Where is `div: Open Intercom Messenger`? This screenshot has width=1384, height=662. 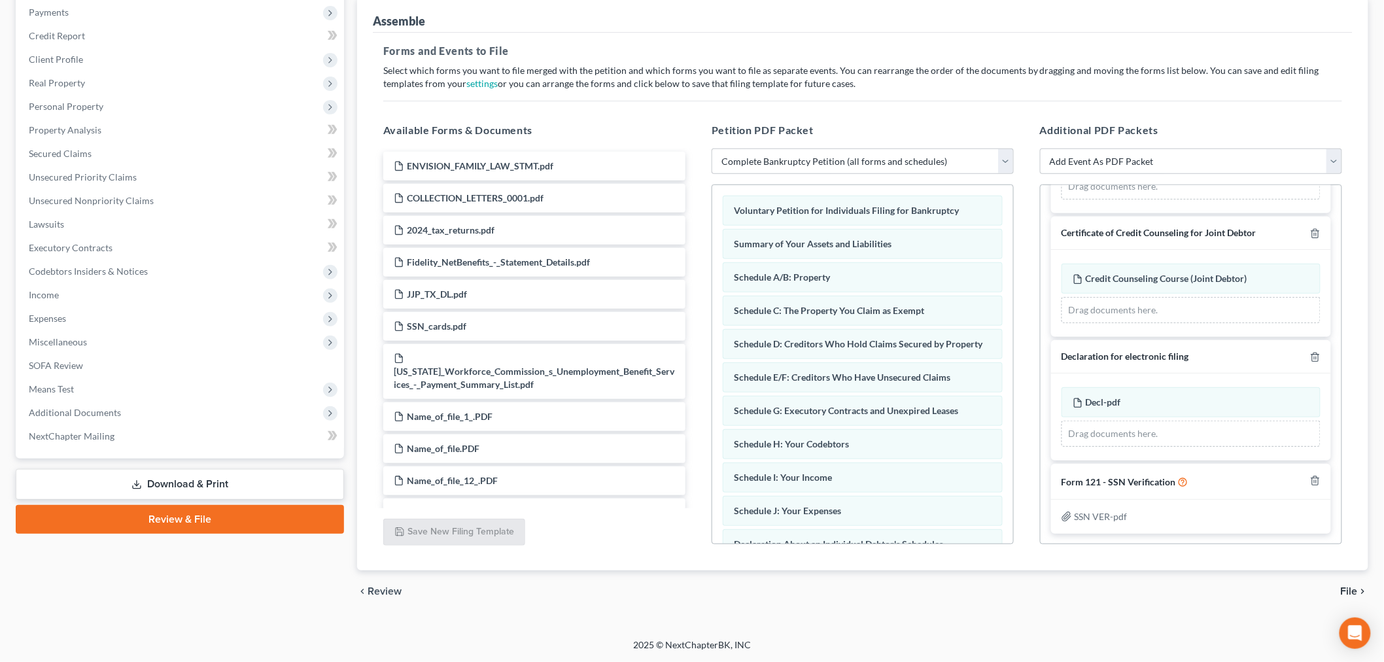 div: Open Intercom Messenger is located at coordinates (1356, 633).